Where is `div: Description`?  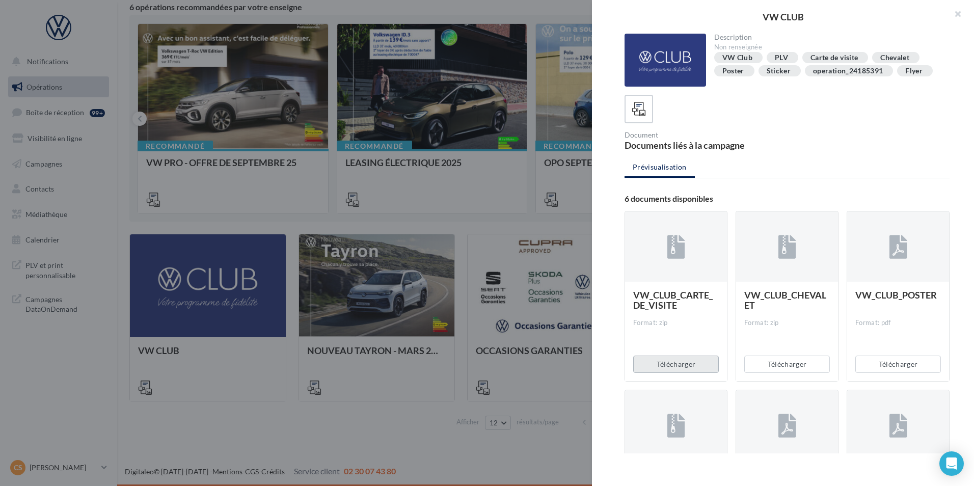
div: Description is located at coordinates (828, 37).